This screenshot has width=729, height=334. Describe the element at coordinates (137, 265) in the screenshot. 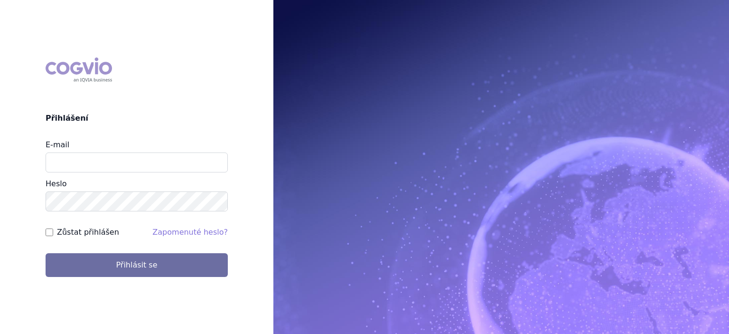

I see `button: Přihlásit se` at that location.